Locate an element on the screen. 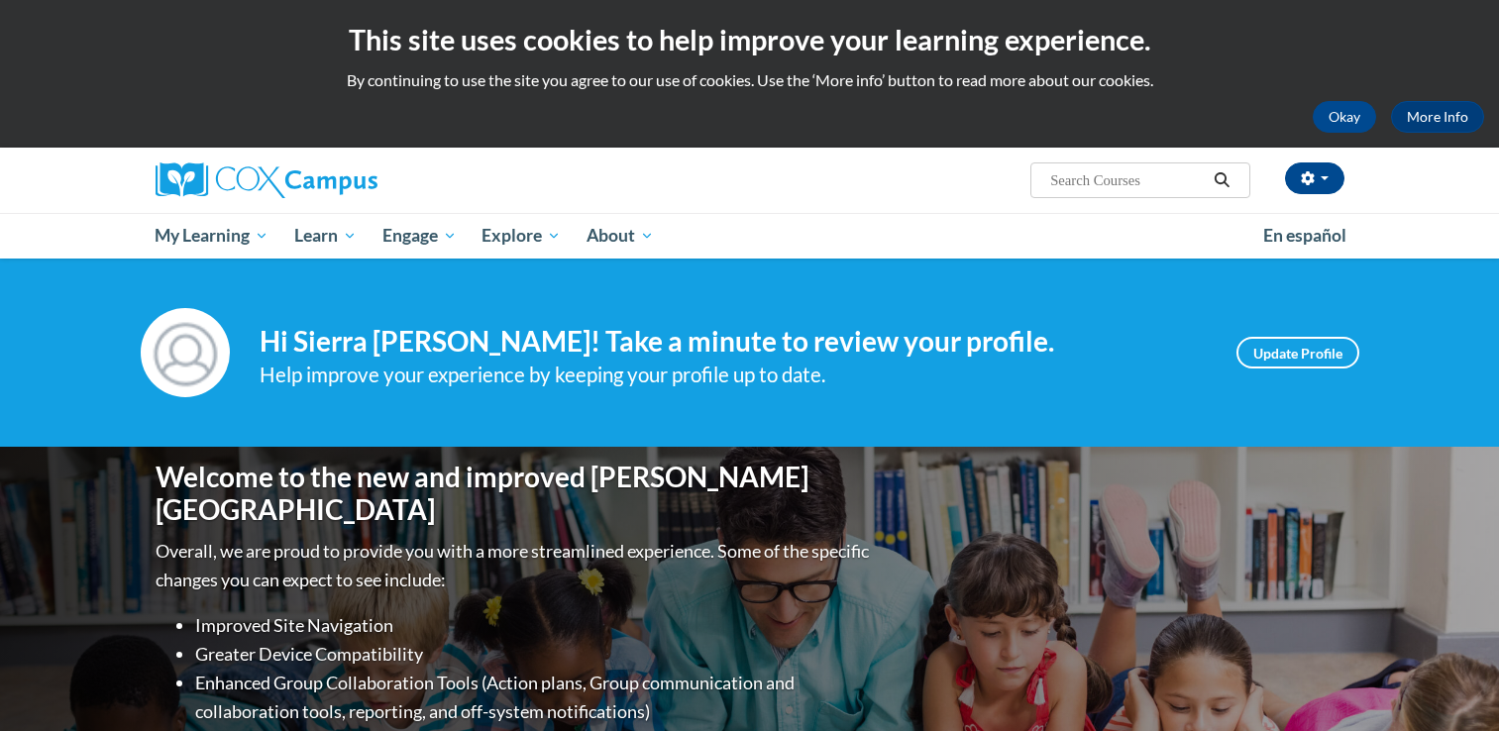 This screenshot has width=1499, height=731. a: Learn is located at coordinates (325, 236).